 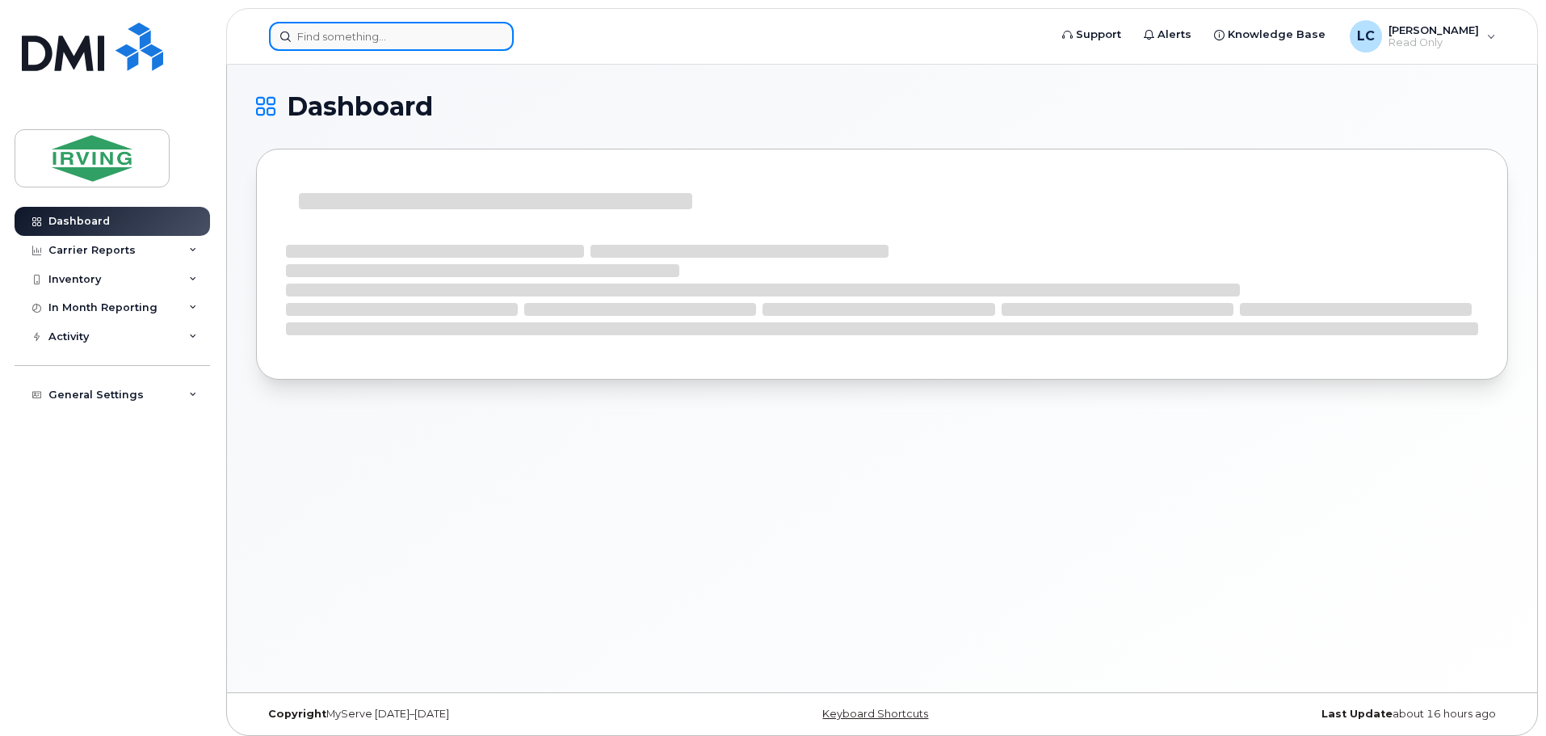 I want to click on a: Keyboard Shortcuts, so click(x=875, y=713).